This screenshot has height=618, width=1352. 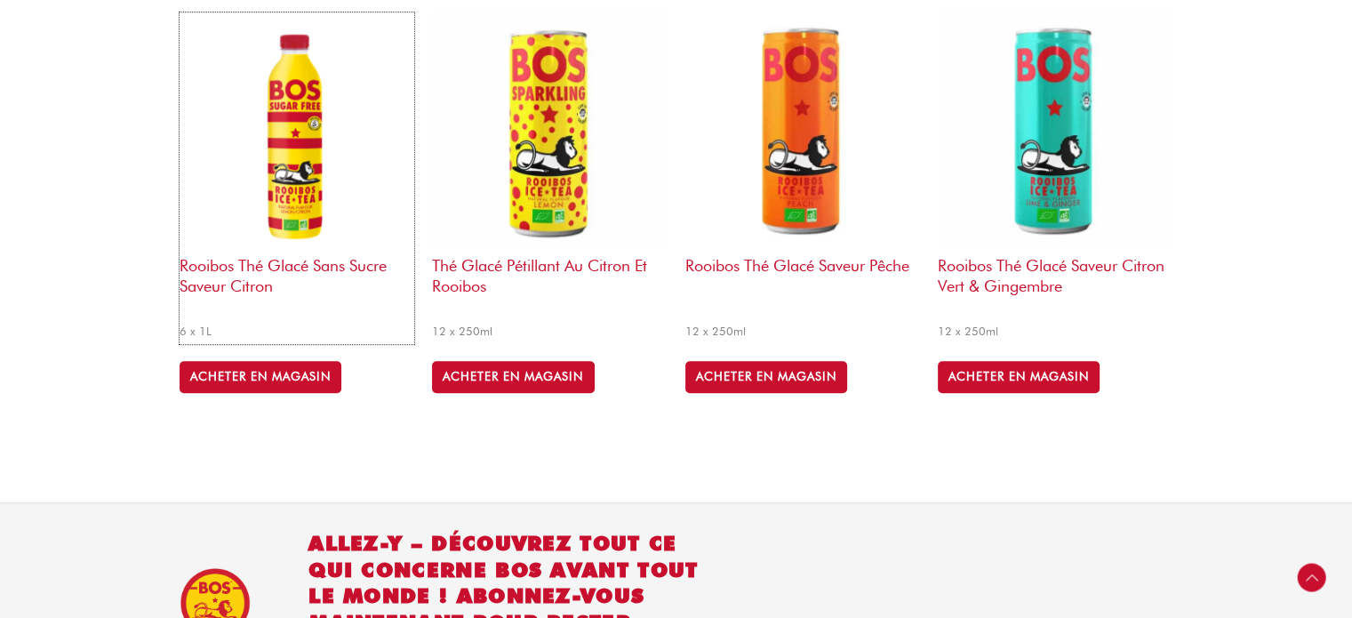 What do you see at coordinates (549, 130) in the screenshot?
I see `img: Thé glacé pétillant au citron et rooibos` at bounding box center [549, 130].